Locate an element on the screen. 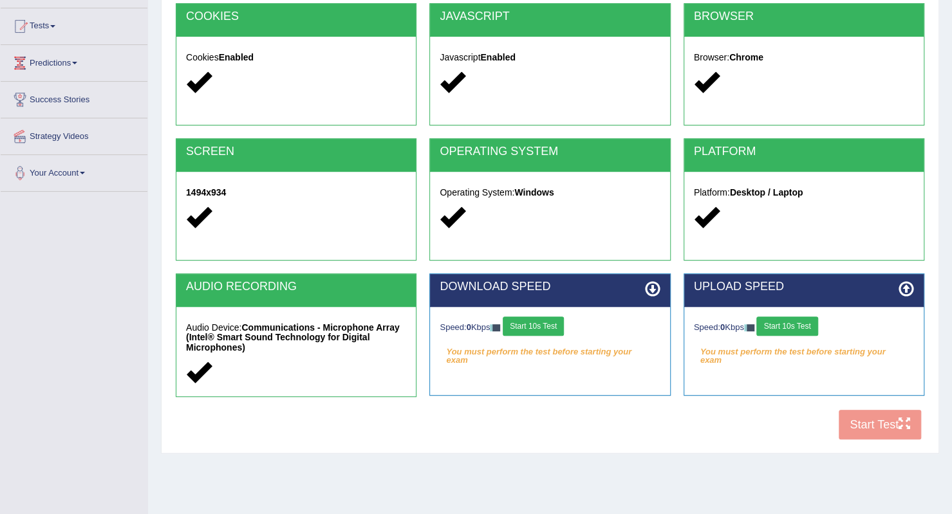 This screenshot has width=952, height=514. h2: COOKIES is located at coordinates (296, 17).